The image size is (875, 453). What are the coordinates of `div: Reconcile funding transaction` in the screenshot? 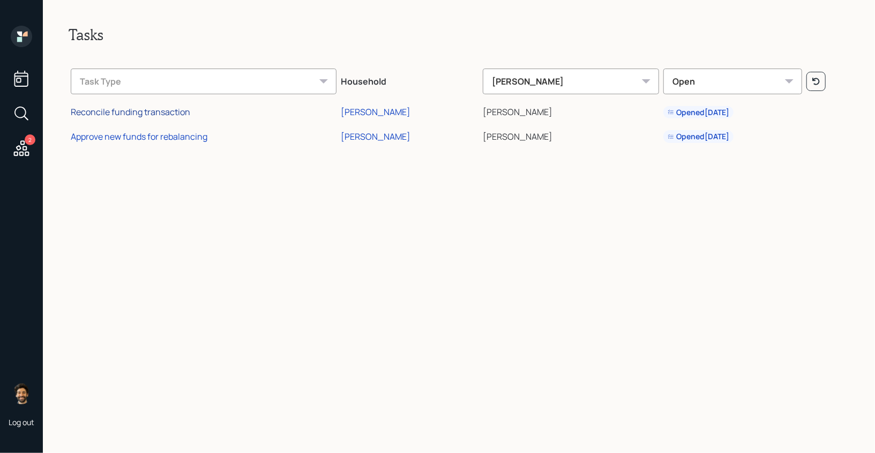 It's located at (130, 112).